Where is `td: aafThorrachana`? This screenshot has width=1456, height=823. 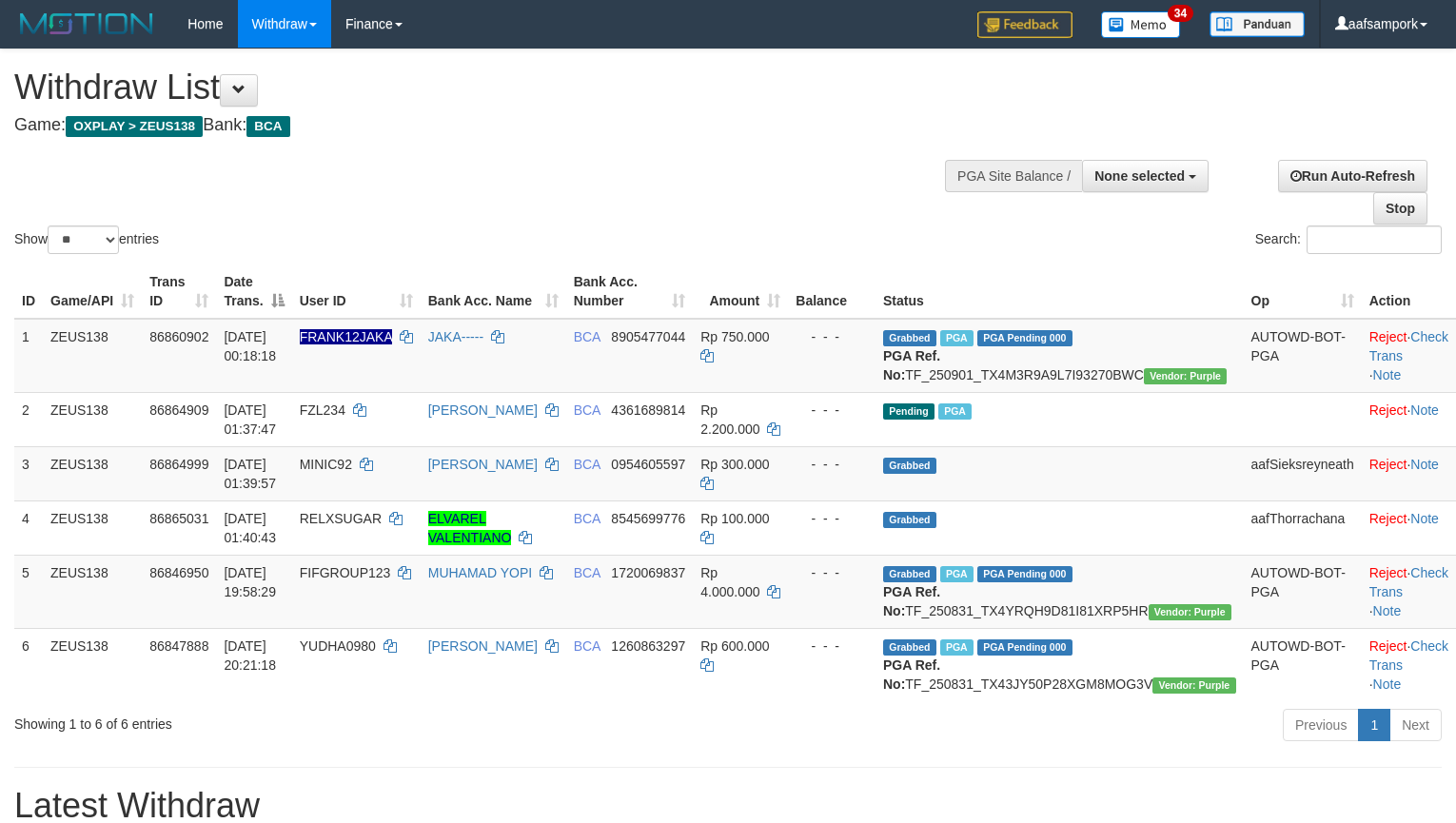
td: aafThorrachana is located at coordinates (1303, 528).